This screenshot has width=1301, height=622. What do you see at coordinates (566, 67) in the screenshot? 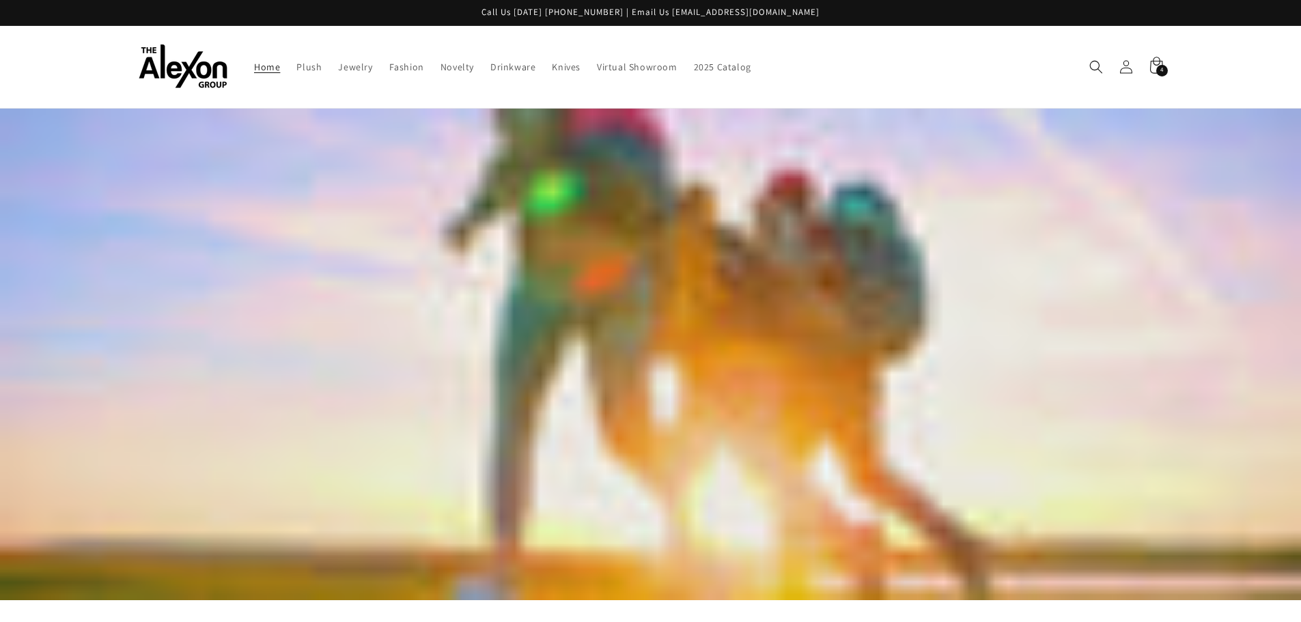
I see `span: Knives` at bounding box center [566, 67].